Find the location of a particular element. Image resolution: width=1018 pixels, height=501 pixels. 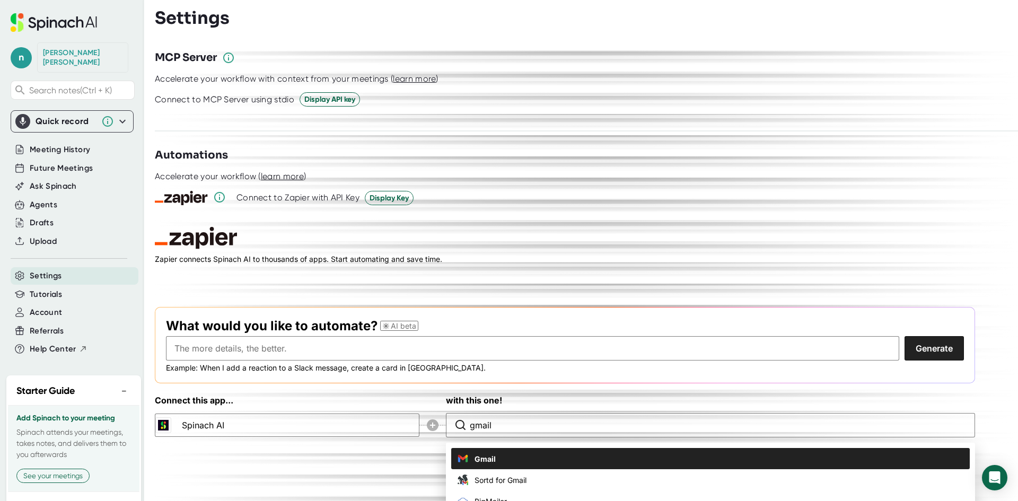

button: Agents is located at coordinates (43, 205).